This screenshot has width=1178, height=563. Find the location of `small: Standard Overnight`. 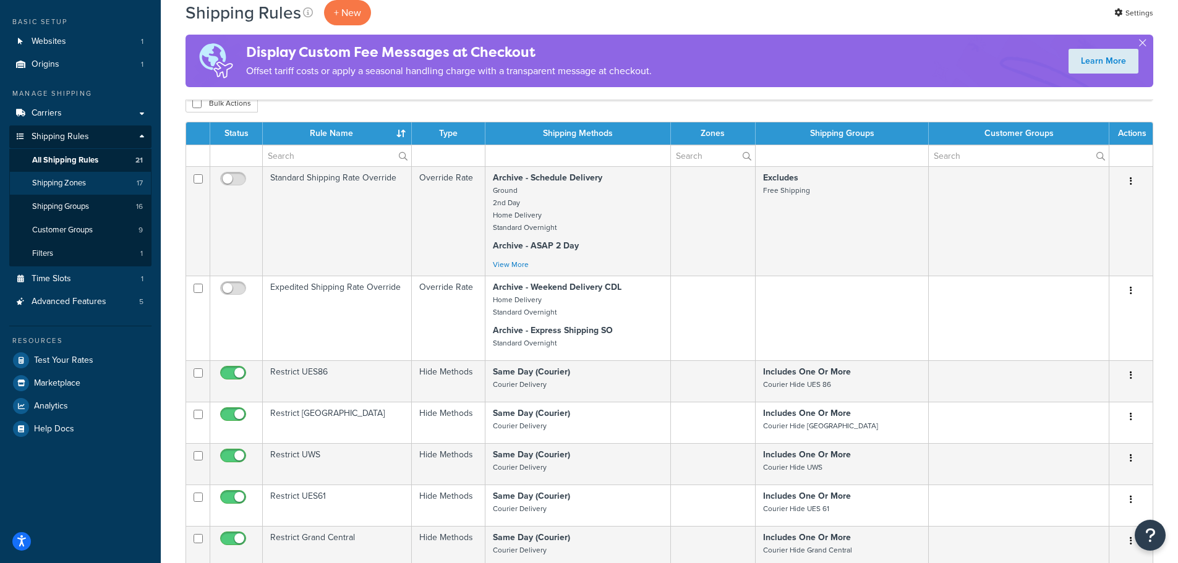

small: Standard Overnight is located at coordinates (524, 343).